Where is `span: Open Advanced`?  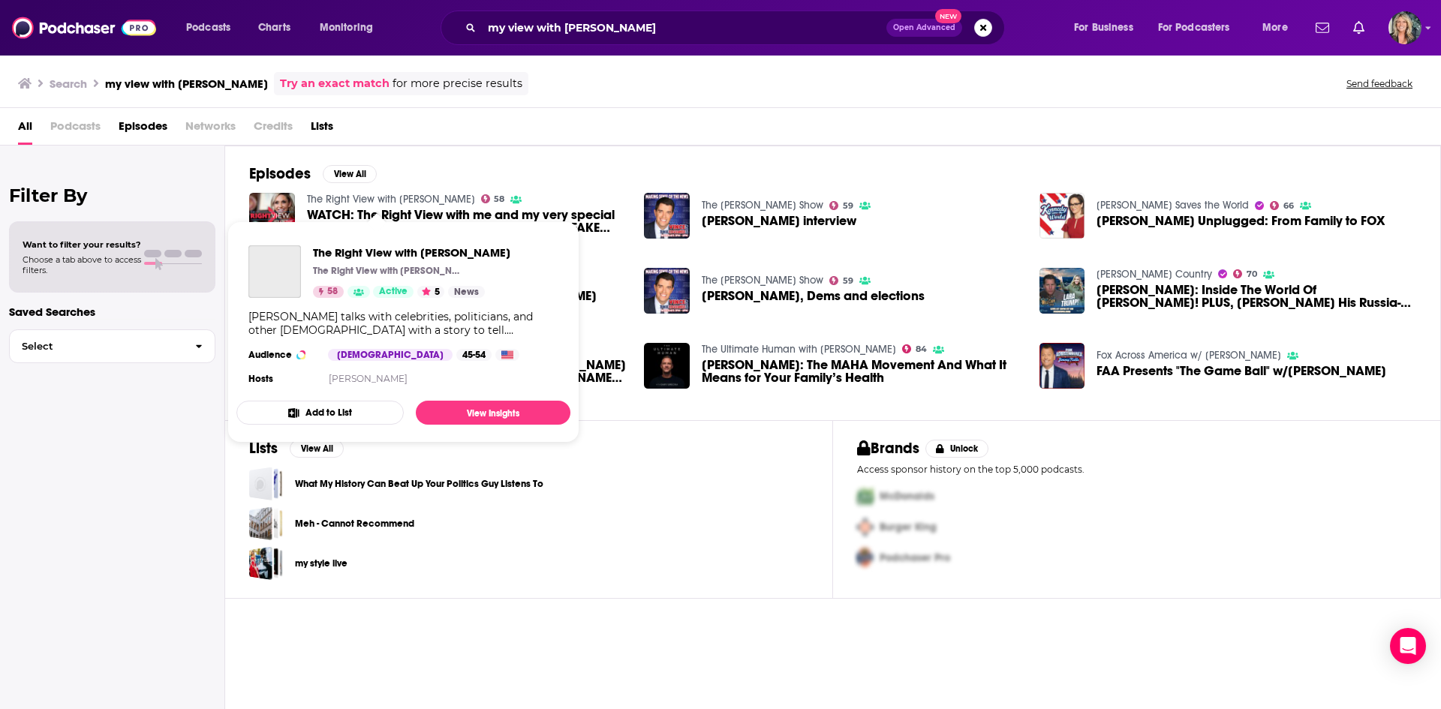 span: Open Advanced is located at coordinates (924, 28).